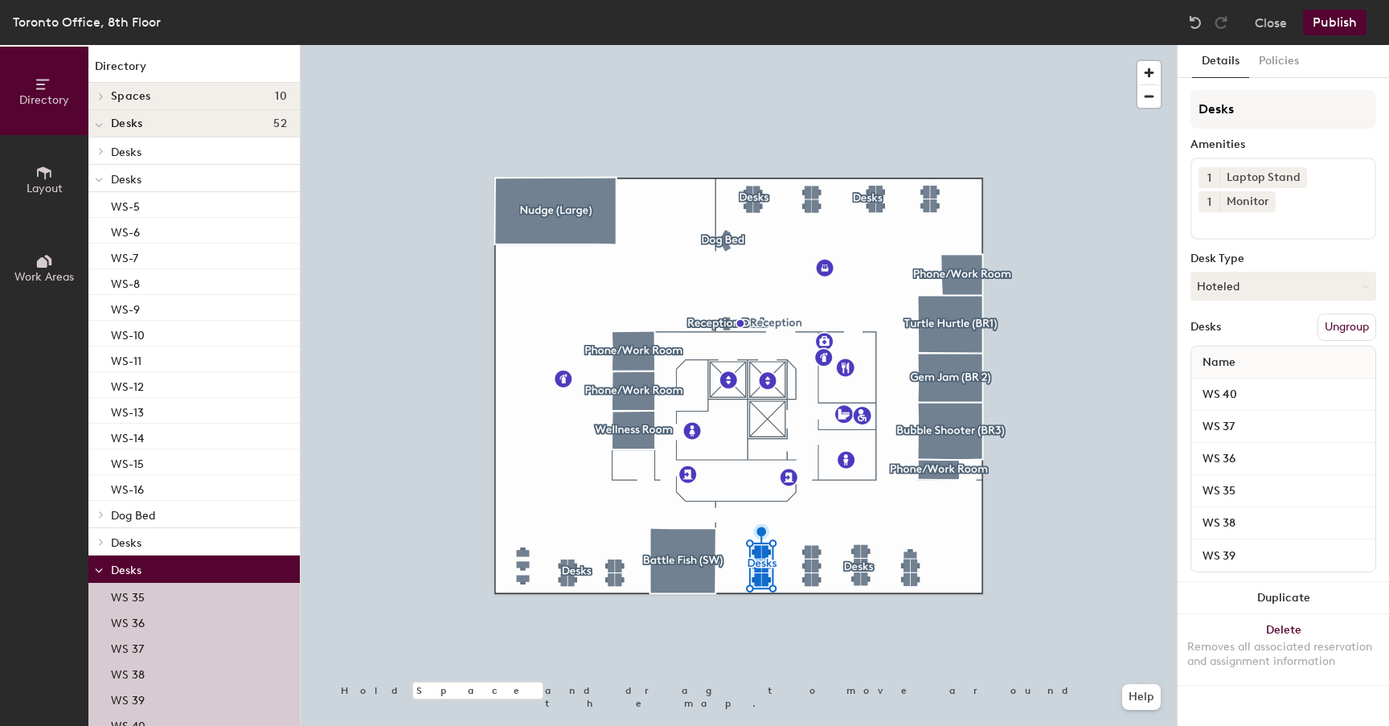  I want to click on button: DeleteRemoves all associated reservation and assignment information, so click(1283, 650).